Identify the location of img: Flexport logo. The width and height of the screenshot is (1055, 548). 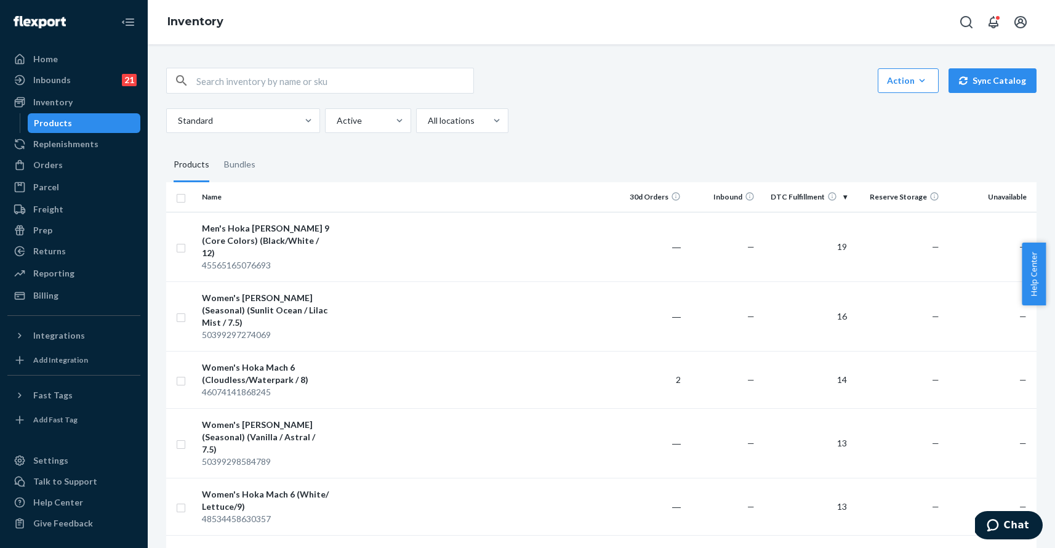
(39, 22).